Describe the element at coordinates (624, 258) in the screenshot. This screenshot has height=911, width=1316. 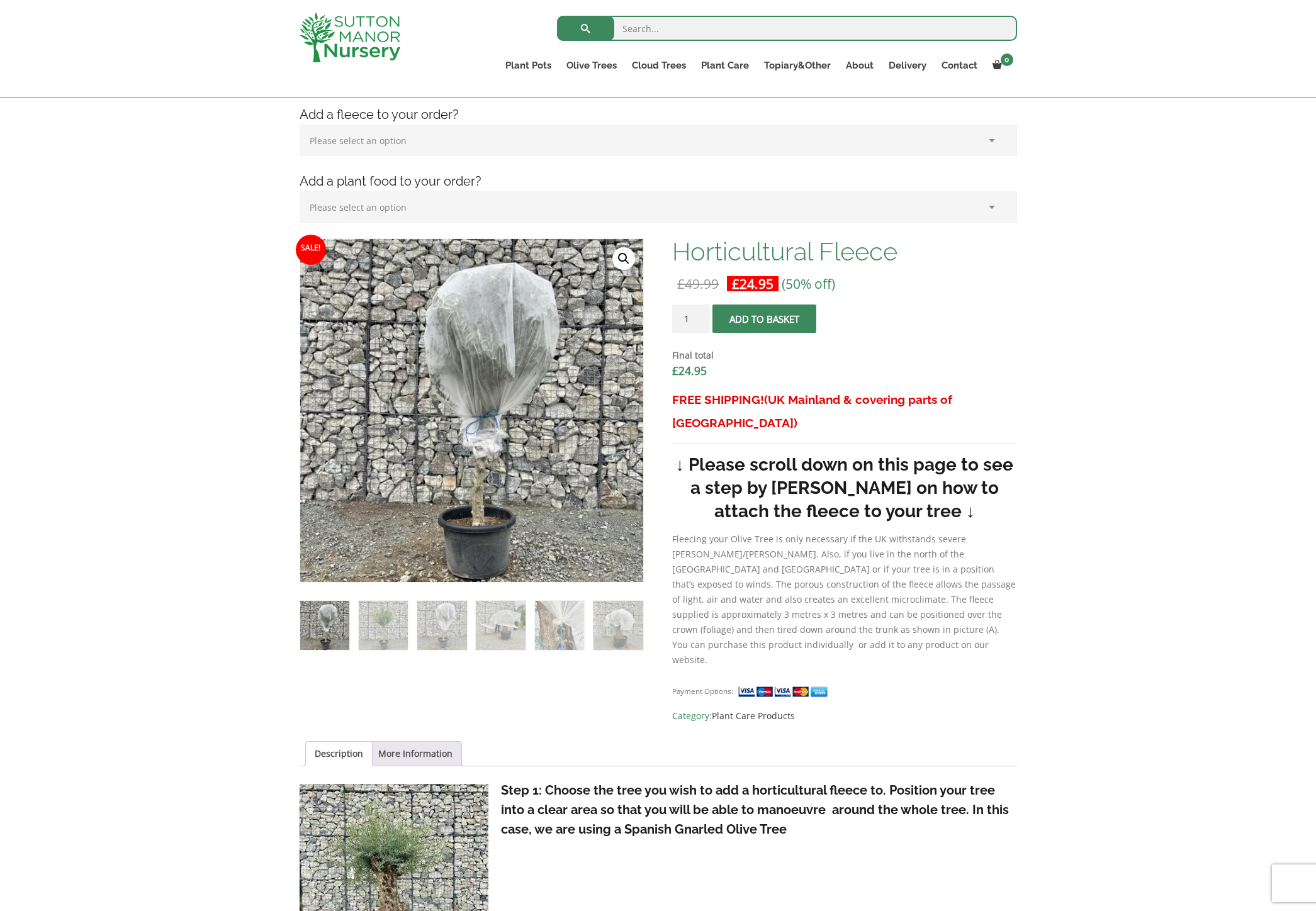
I see `a: View full-screen image gallery` at that location.